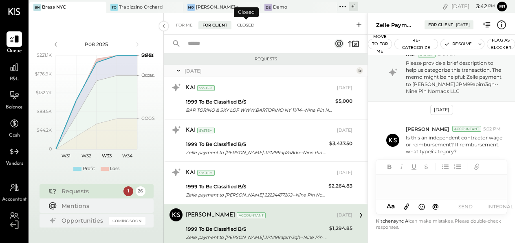 Image resolution: width=515 pixels, height=243 pixels. What do you see at coordinates (86, 155) in the screenshot?
I see `text: W32` at bounding box center [86, 155].